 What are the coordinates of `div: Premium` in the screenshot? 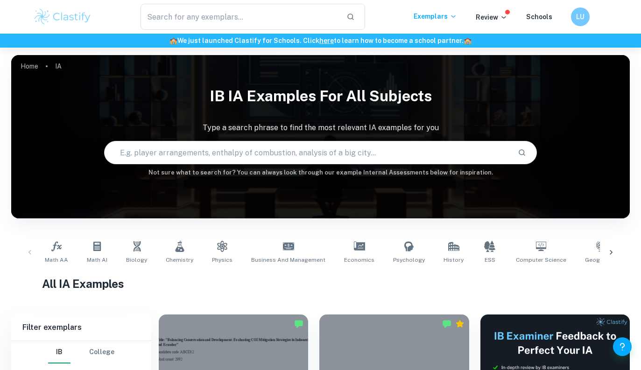 It's located at (460, 324).